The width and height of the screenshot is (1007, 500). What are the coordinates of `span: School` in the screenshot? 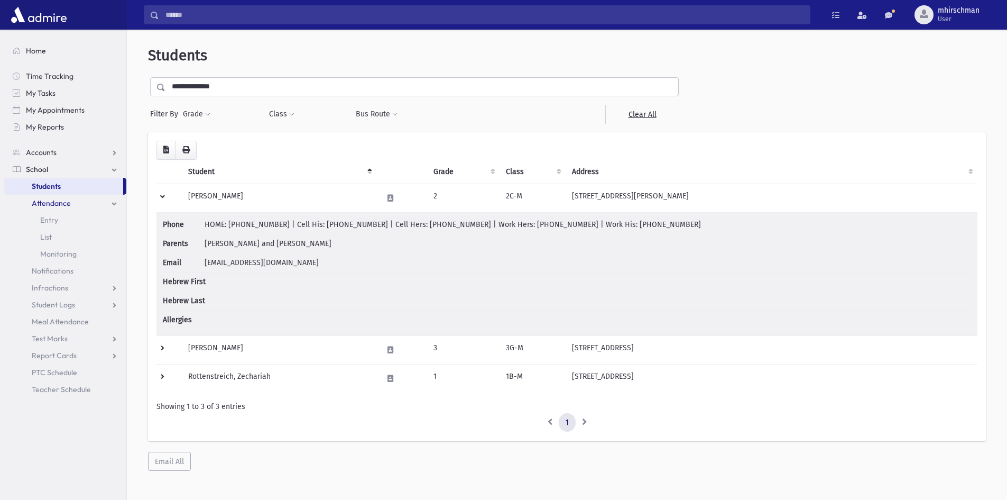 It's located at (37, 169).